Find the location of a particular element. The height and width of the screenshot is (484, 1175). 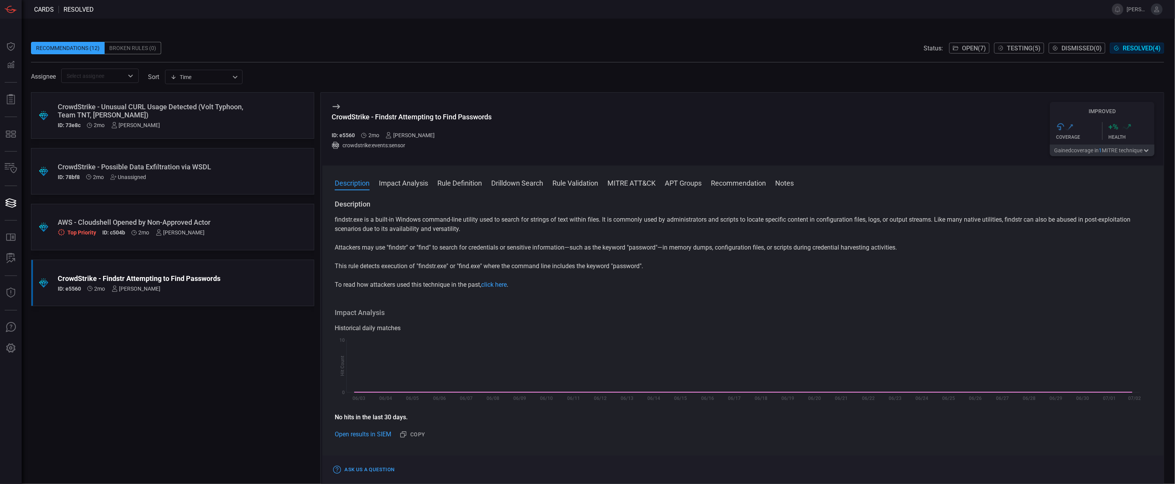

text: 06/26 is located at coordinates (976, 398).